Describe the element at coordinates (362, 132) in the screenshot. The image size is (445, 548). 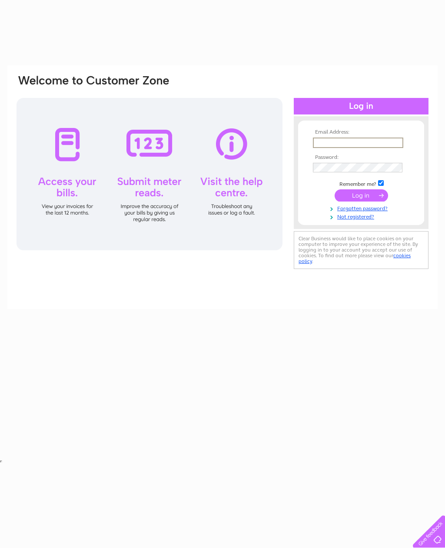
I see `th: Email Address:` at that location.